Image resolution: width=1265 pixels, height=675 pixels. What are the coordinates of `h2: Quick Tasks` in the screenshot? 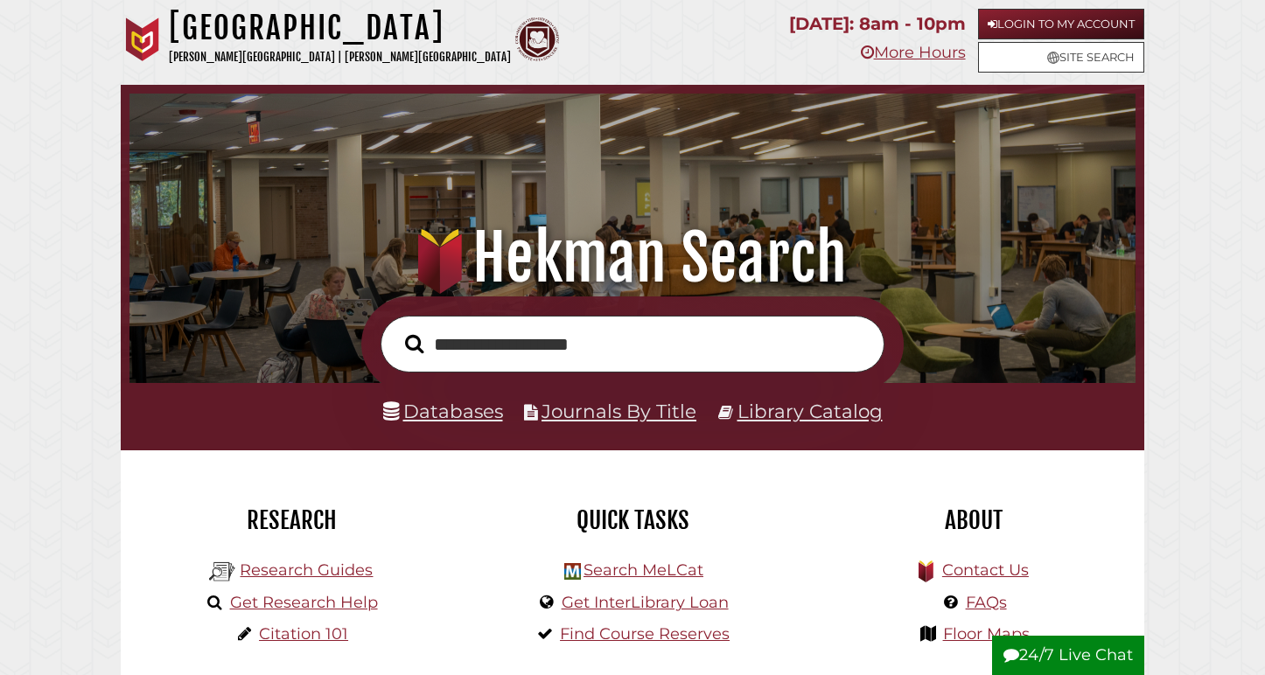 It's located at (633, 521).